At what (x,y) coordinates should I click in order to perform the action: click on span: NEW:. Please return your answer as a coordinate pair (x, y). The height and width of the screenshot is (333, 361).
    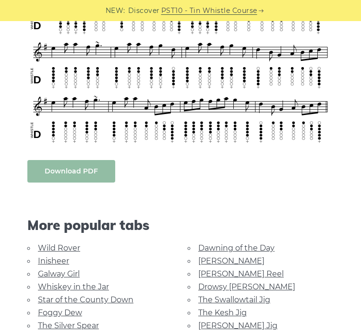
    Looking at the image, I should click on (115, 11).